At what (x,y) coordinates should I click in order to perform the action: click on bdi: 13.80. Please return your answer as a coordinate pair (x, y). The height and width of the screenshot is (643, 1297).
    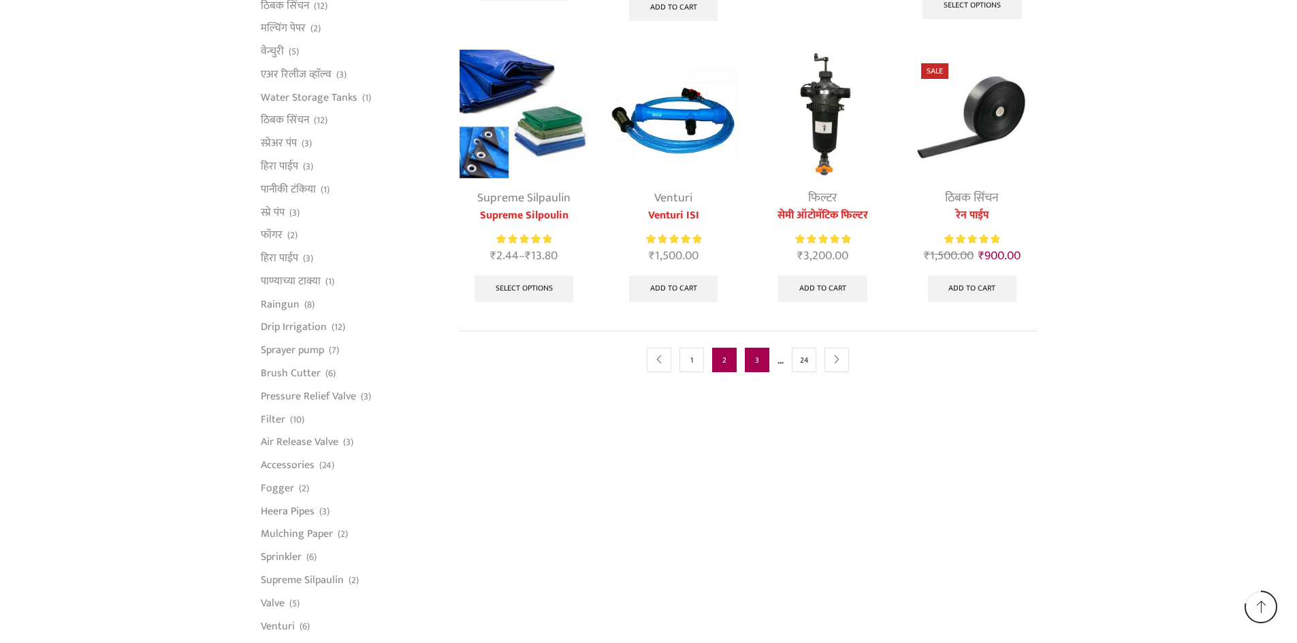
    Looking at the image, I should click on (541, 256).